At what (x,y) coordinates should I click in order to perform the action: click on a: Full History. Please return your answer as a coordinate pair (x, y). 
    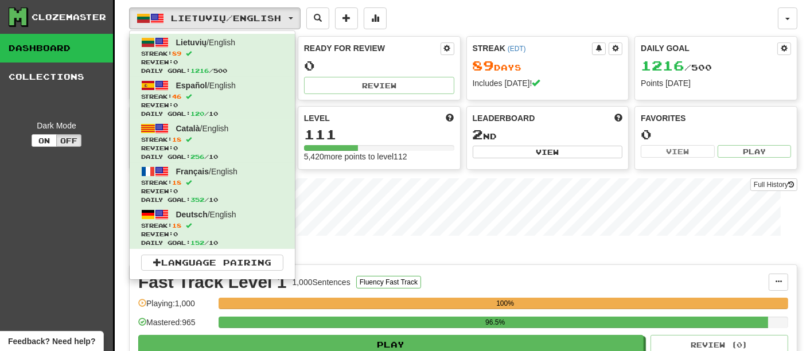
    Looking at the image, I should click on (774, 185).